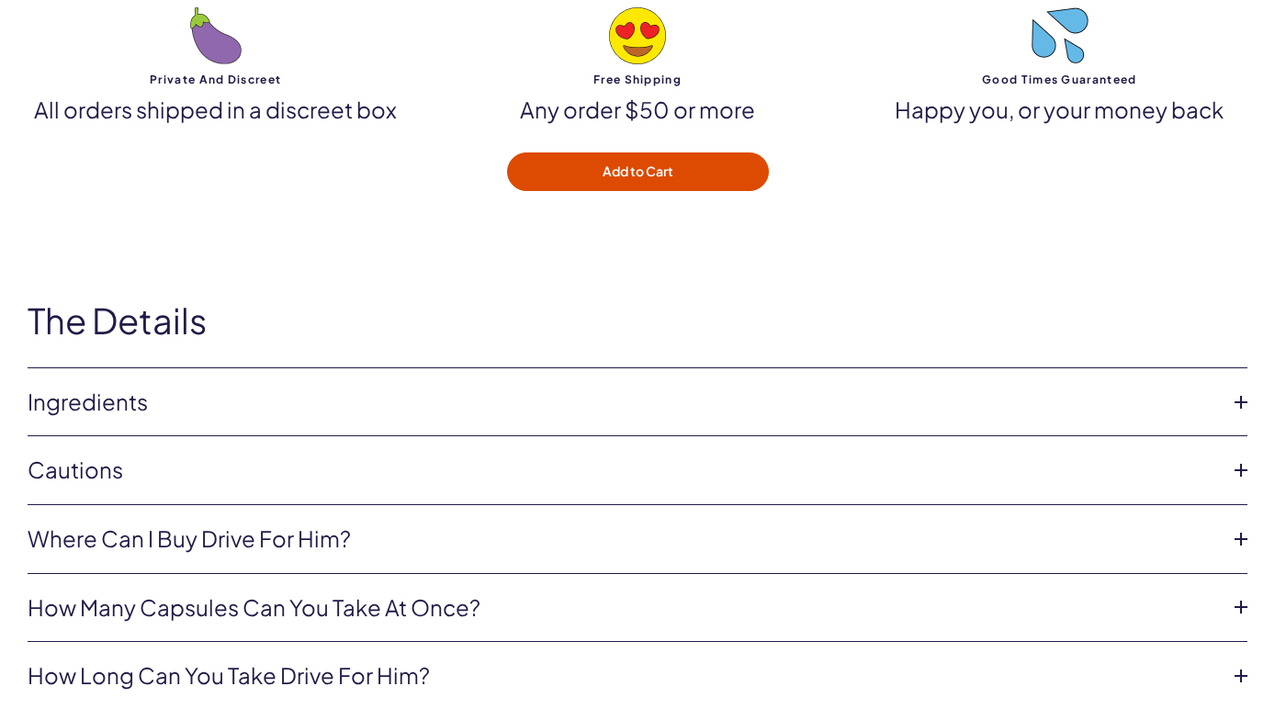 This screenshot has height=709, width=1275. What do you see at coordinates (623, 608) in the screenshot?
I see `a: How many capsules can you take at once?` at bounding box center [623, 608].